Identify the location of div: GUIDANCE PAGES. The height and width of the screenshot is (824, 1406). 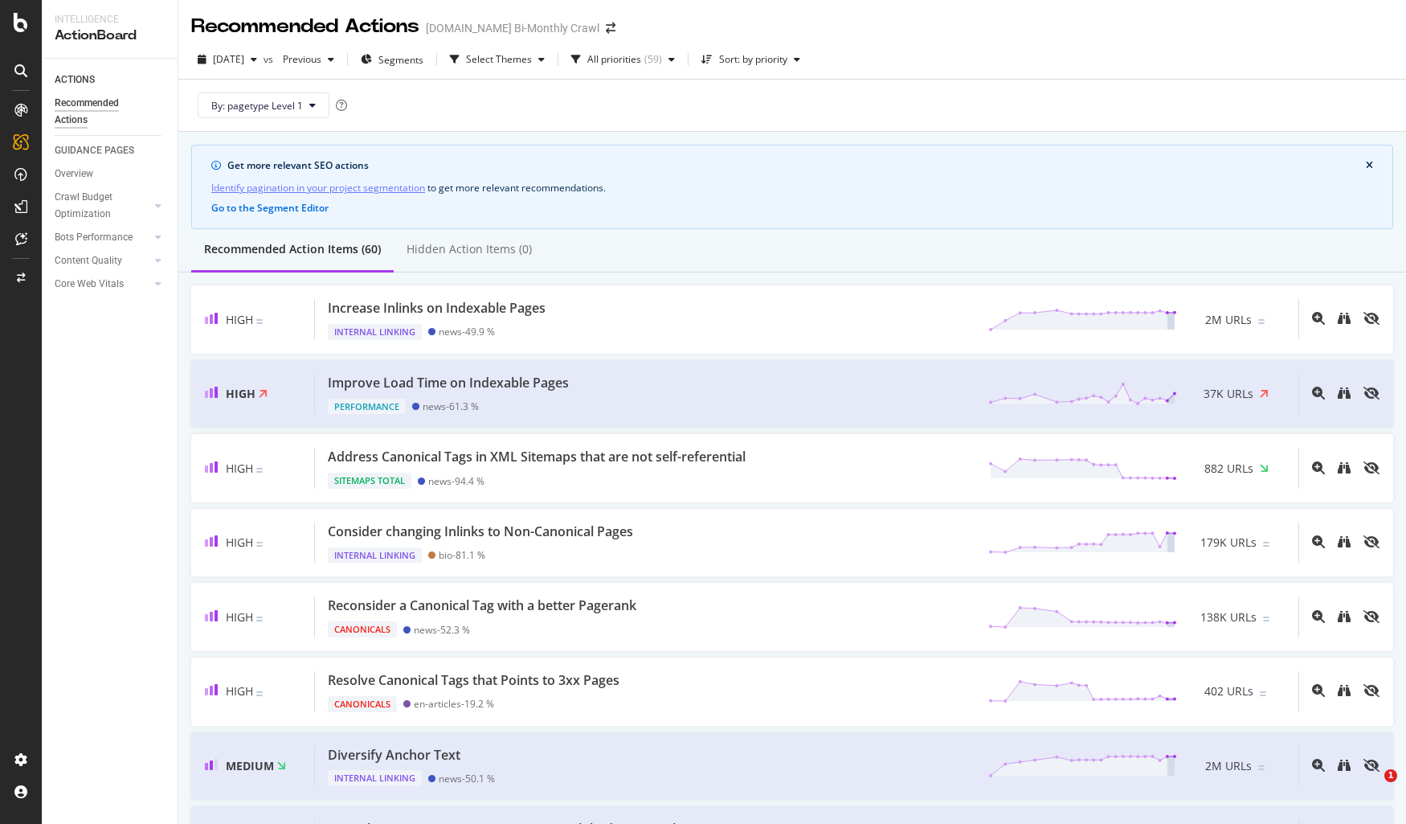
(94, 150).